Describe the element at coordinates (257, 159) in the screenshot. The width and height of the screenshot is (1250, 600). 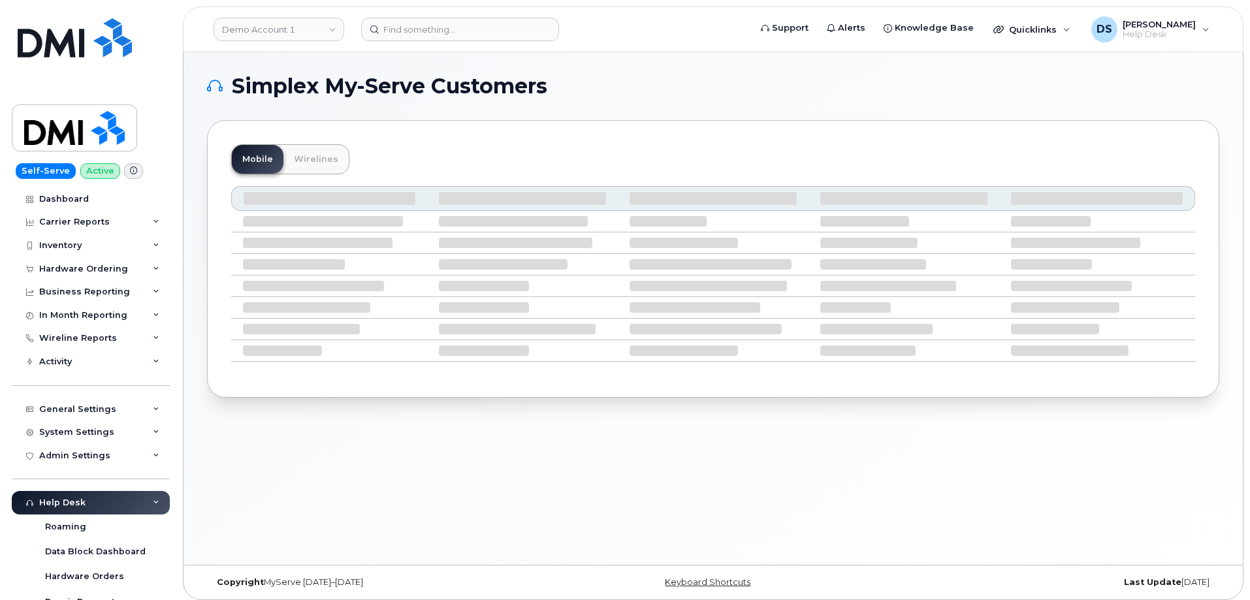
I see `a: Mobile` at that location.